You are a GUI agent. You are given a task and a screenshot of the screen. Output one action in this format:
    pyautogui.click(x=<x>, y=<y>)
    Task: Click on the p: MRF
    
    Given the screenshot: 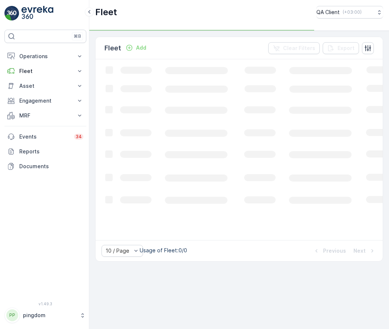 What is the action you would take?
    pyautogui.click(x=45, y=116)
    